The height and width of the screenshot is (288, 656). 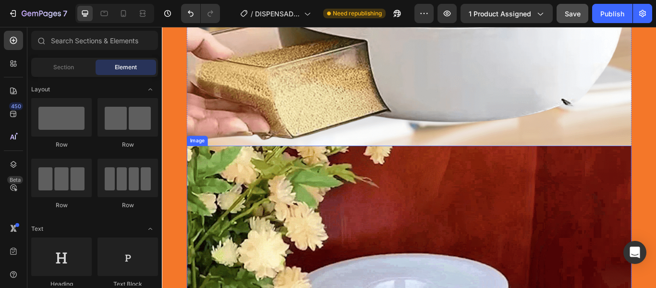 What do you see at coordinates (65, 13) in the screenshot?
I see `p: 7` at bounding box center [65, 13].